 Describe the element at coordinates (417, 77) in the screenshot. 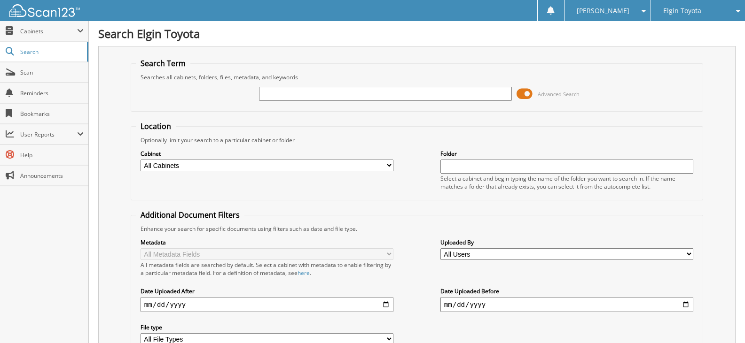

I see `div: Searches all cabinets, folders, files, metadata, and keywords` at that location.